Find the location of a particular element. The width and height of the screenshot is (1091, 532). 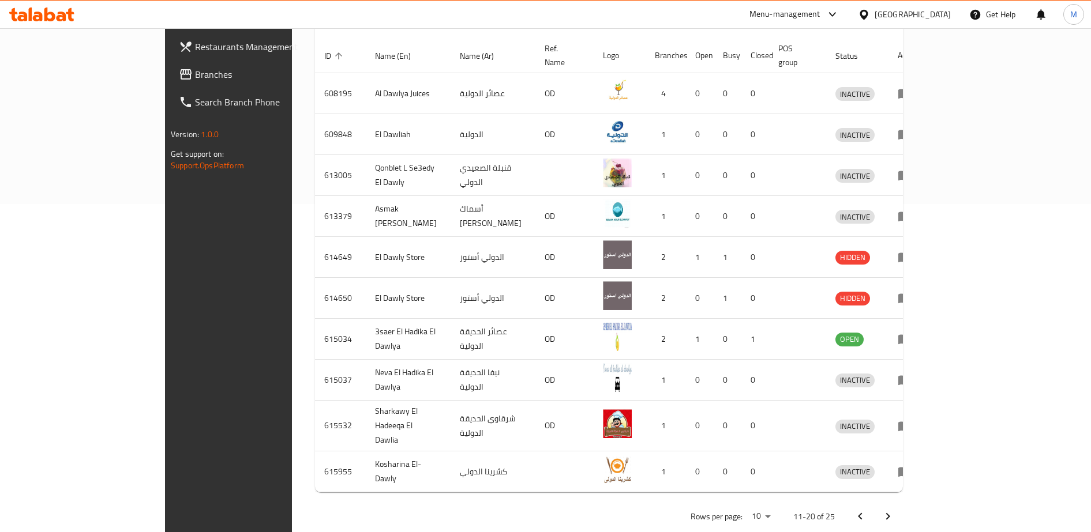

a: Branches is located at coordinates (258, 74).